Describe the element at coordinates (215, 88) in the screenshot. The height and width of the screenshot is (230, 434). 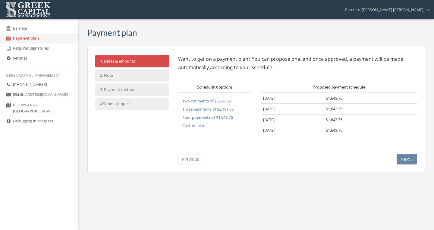
I see `th: Scheduling options` at that location.